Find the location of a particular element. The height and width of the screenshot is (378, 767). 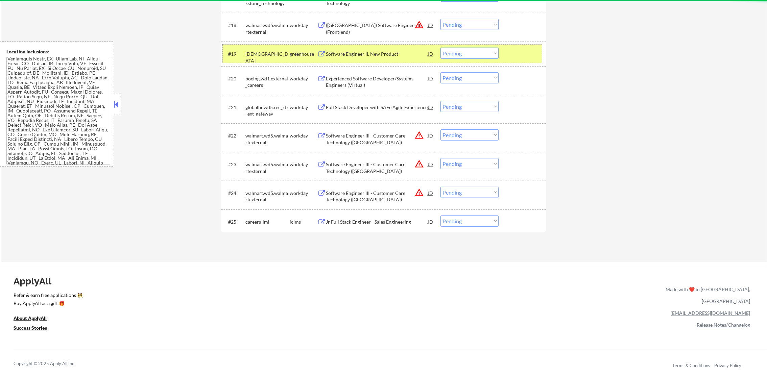

div: #23 is located at coordinates (234, 165).